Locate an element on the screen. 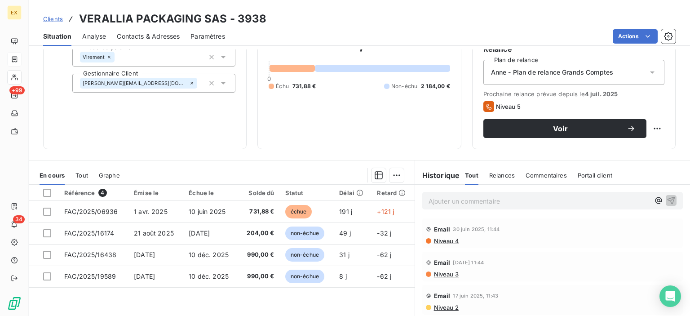 Image resolution: width=690 pixels, height=316 pixels. button: Actions is located at coordinates (635, 36).